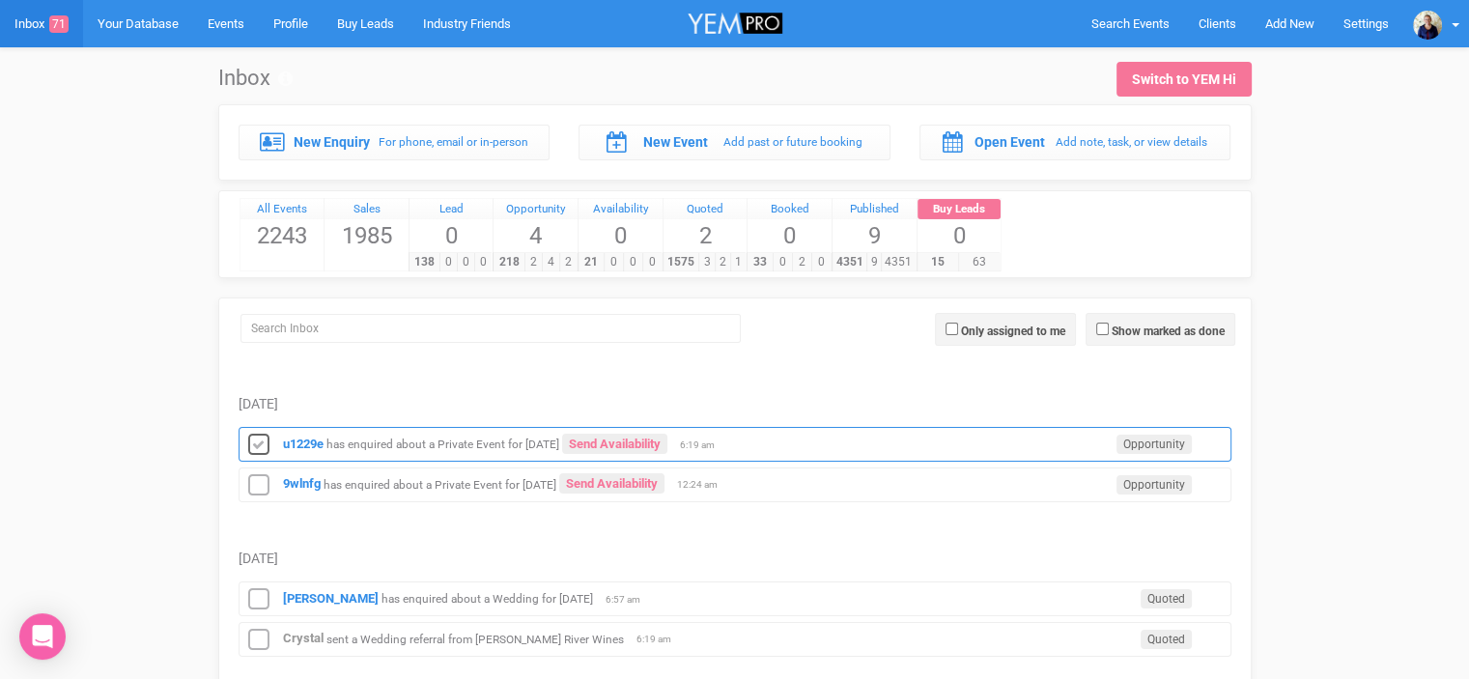 This screenshot has height=679, width=1469. What do you see at coordinates (1130, 23) in the screenshot?
I see `span: Search Events` at bounding box center [1130, 23].